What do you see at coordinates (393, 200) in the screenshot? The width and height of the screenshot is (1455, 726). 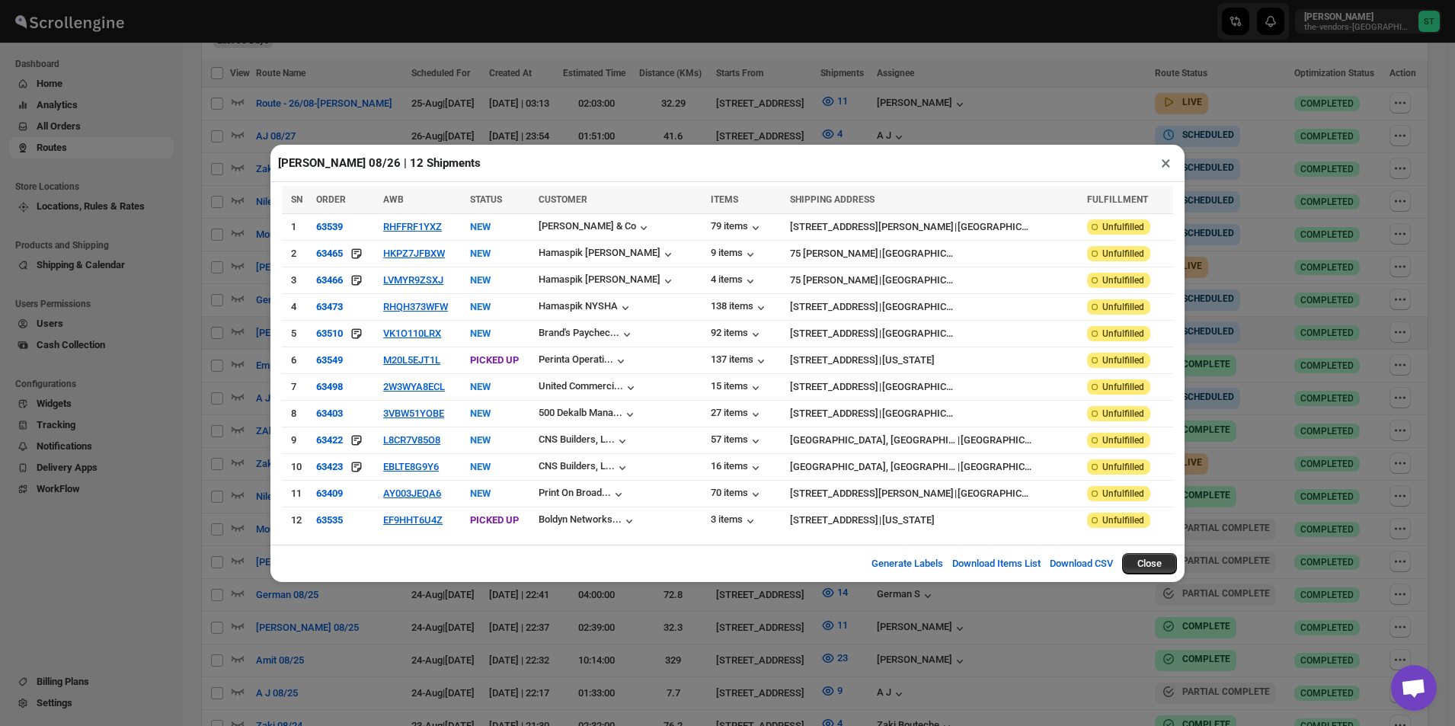 I see `span: AWB` at bounding box center [393, 200].